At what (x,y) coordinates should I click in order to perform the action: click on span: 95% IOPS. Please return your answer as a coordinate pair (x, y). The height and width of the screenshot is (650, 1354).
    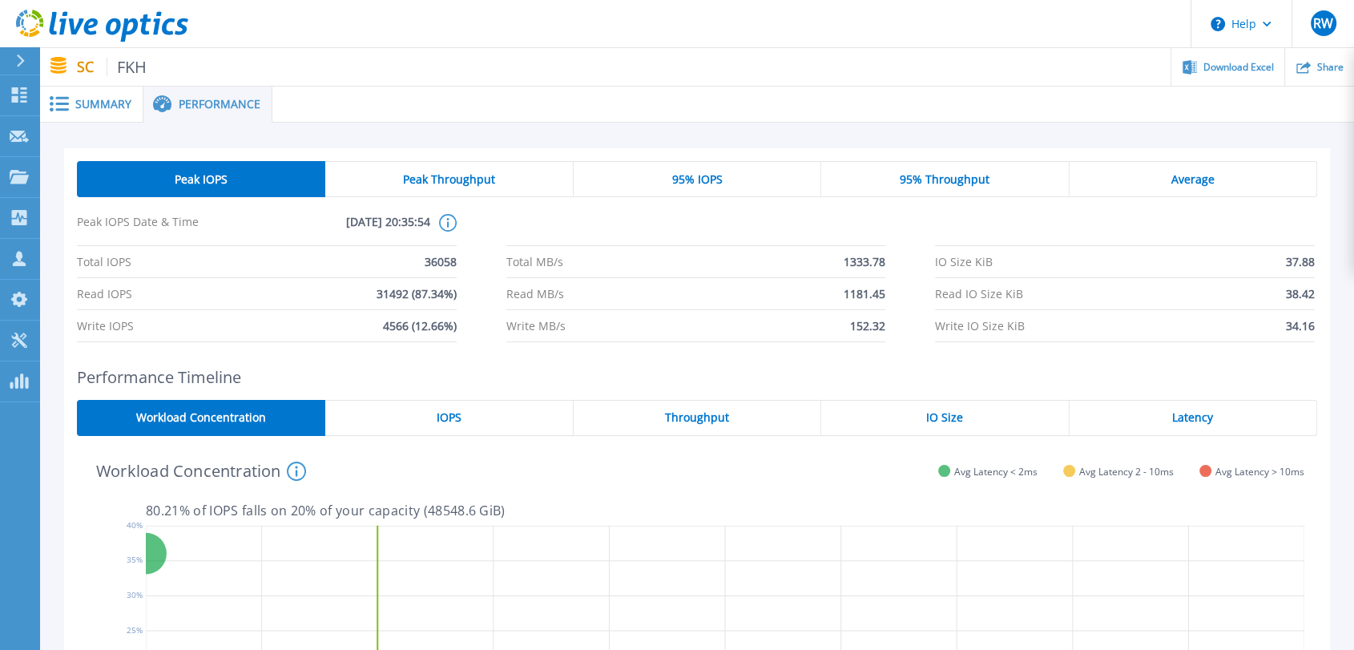
    Looking at the image, I should click on (696, 179).